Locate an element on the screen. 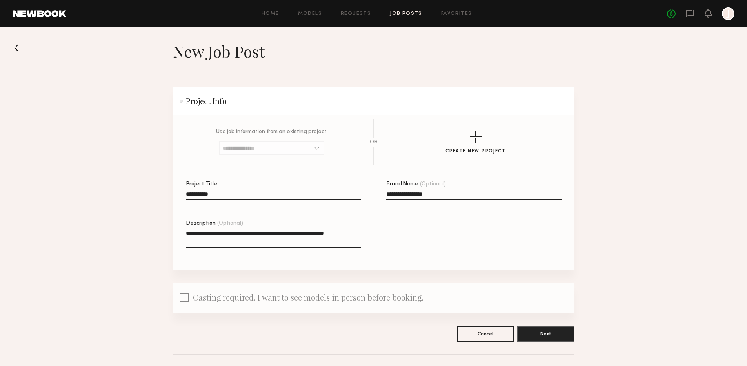 The image size is (747, 366). div: Project Title is located at coordinates (273, 184).